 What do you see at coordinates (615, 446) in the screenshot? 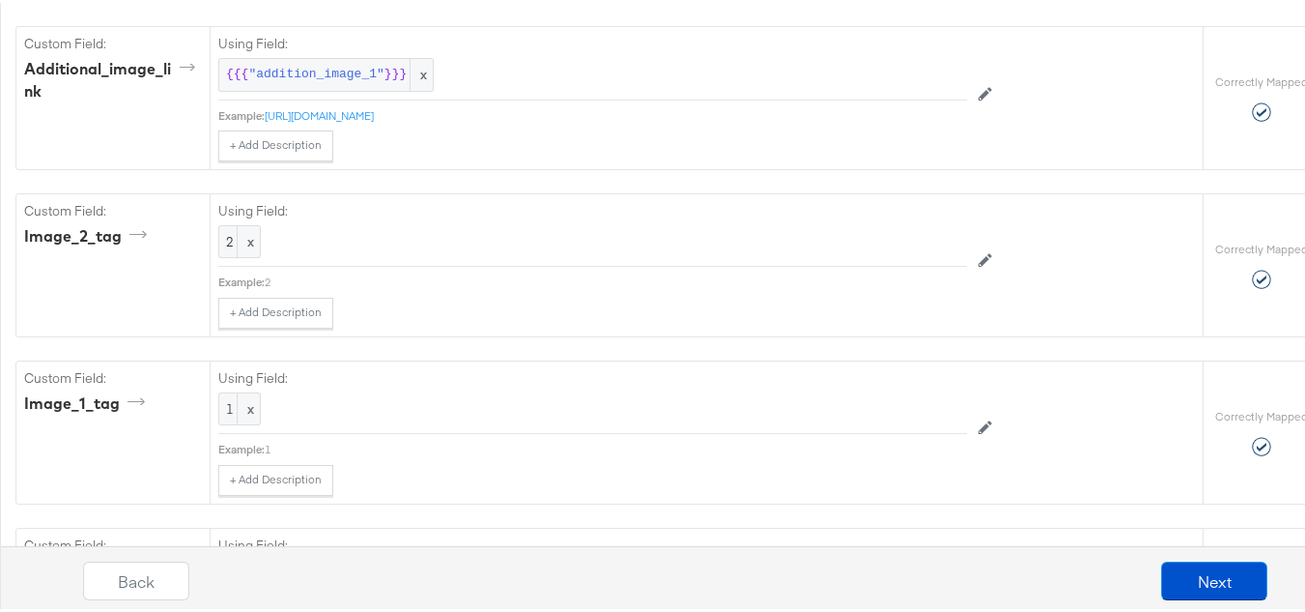
I see `div: 1` at bounding box center [615, 446].